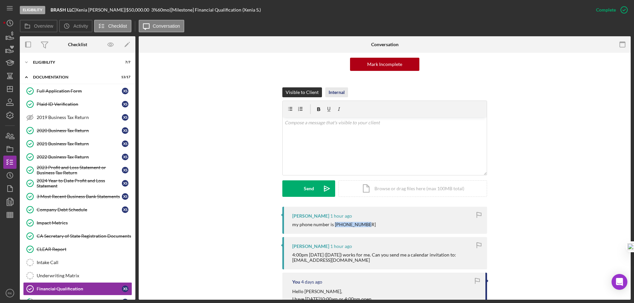 The image size is (634, 303). What do you see at coordinates (78, 45) in the screenshot?
I see `div: Checklist` at bounding box center [78, 45].